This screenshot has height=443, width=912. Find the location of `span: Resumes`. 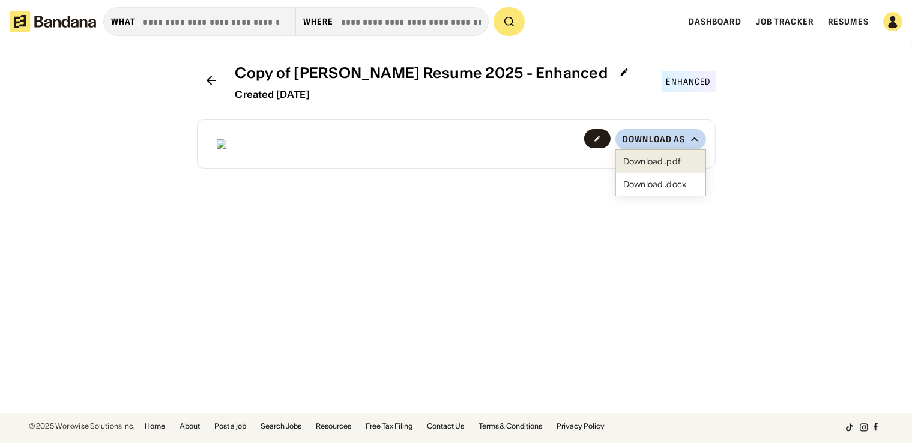

span: Resumes is located at coordinates (848, 22).